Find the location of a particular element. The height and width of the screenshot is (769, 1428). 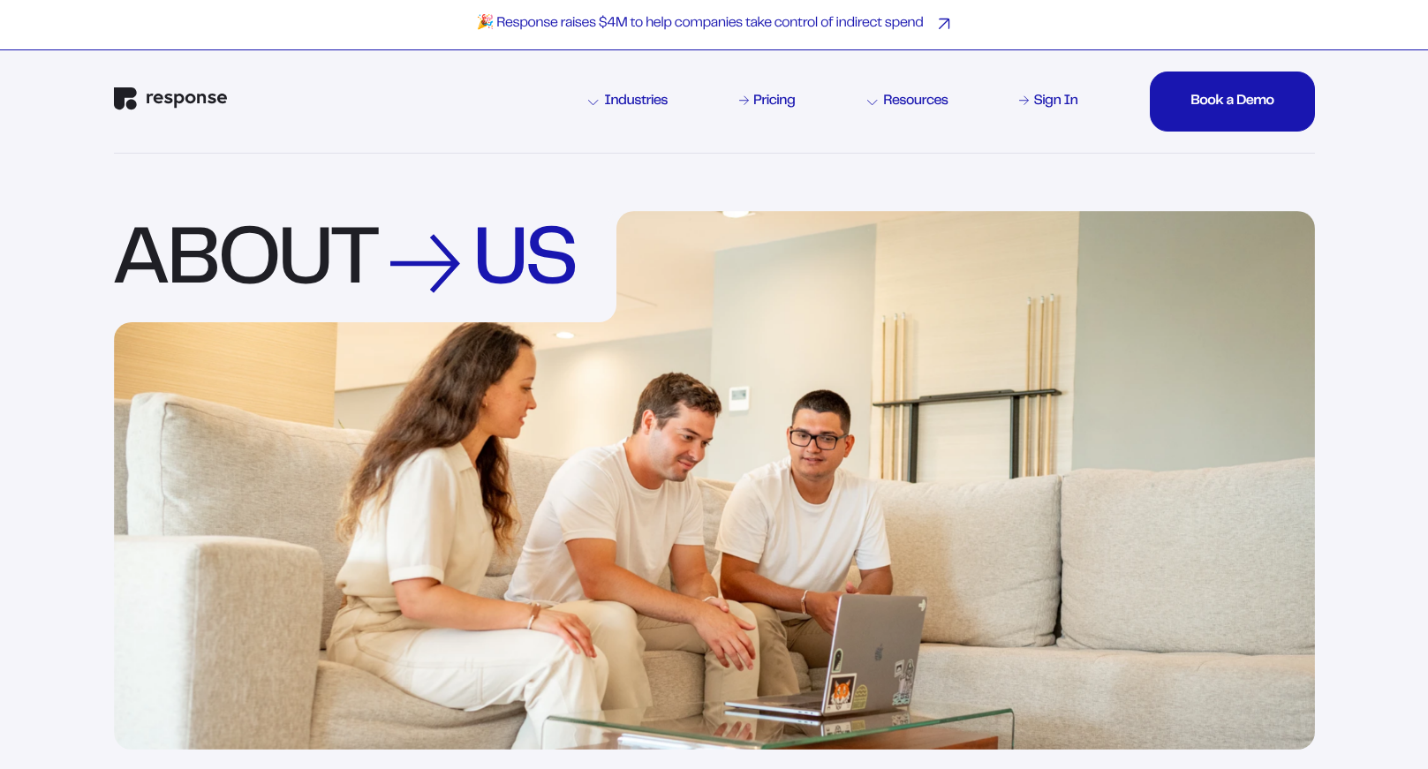

div: Sign In is located at coordinates (1055, 102).